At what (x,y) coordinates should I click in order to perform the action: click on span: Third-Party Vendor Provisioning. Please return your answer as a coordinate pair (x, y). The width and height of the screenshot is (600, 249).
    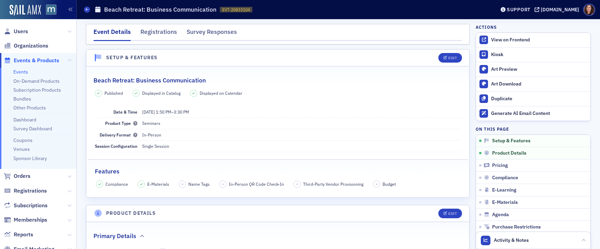
    Looking at the image, I should click on (333, 184).